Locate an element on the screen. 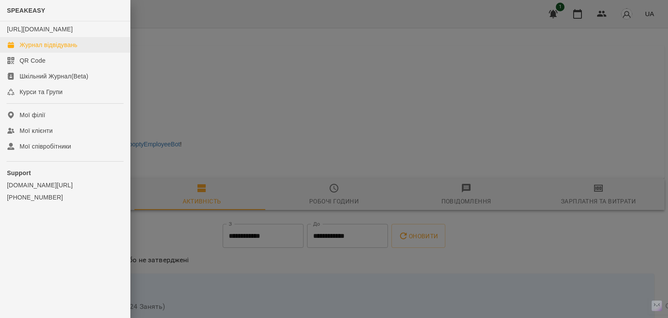 The height and width of the screenshot is (318, 668). div: Мої співробітники is located at coordinates (45, 146).